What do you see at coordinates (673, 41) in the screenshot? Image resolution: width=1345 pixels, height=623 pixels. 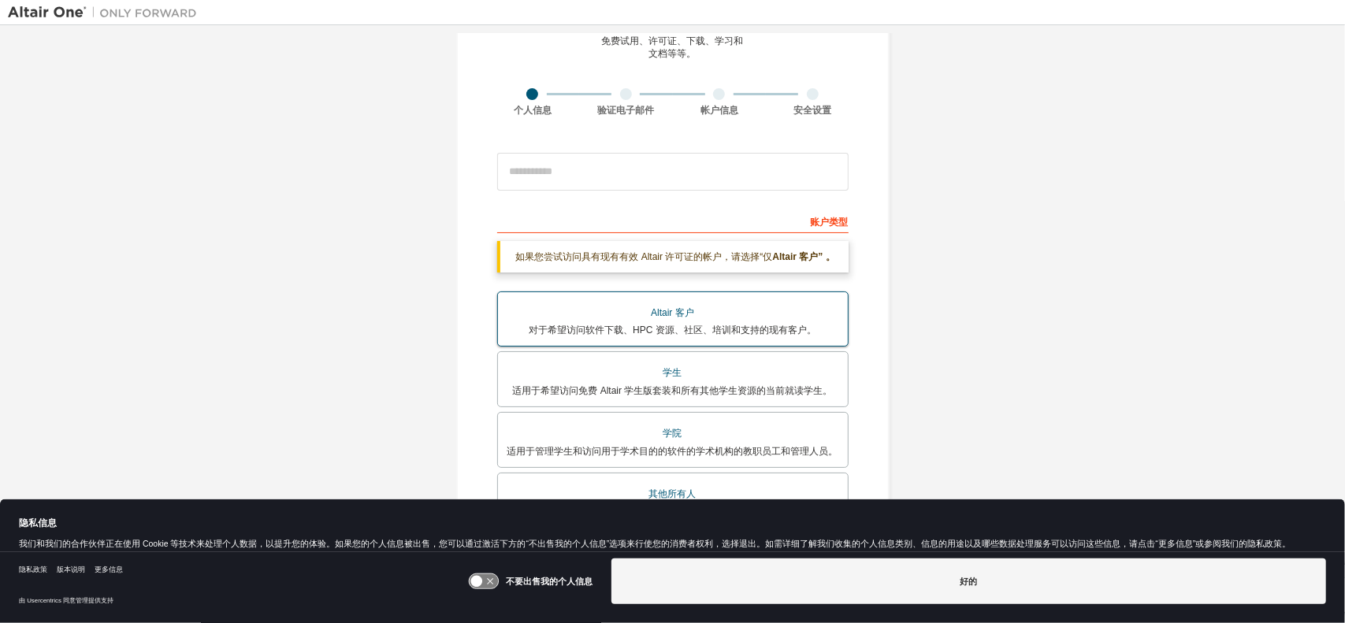 I see `font: 免费试用、许可证、下载、学习和` at bounding box center [673, 41].